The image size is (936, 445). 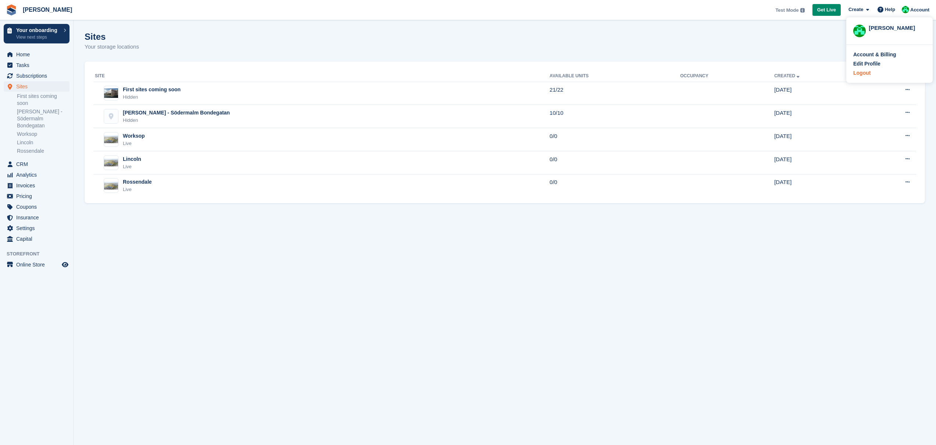 What do you see at coordinates (875, 54) in the screenshot?
I see `div: Account & Billing` at bounding box center [875, 54].